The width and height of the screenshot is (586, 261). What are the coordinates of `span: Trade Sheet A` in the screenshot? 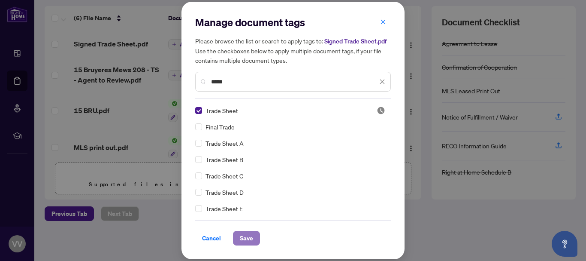 It's located at (224, 143).